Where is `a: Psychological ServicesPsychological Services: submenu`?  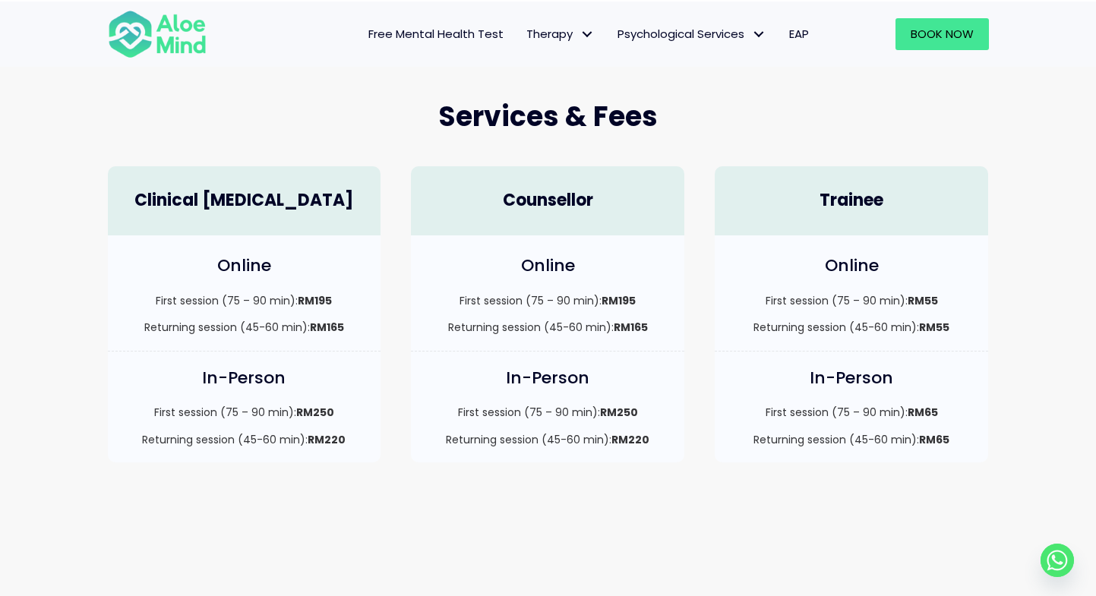
a: Psychological ServicesPsychological Services: submenu is located at coordinates (692, 34).